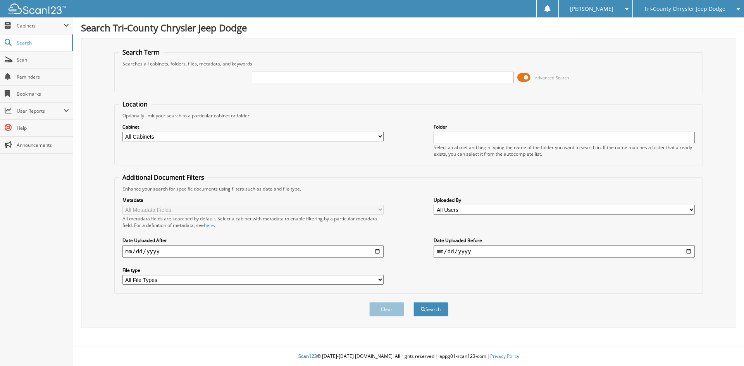  What do you see at coordinates (43, 77) in the screenshot?
I see `span: Reminders` at bounding box center [43, 77].